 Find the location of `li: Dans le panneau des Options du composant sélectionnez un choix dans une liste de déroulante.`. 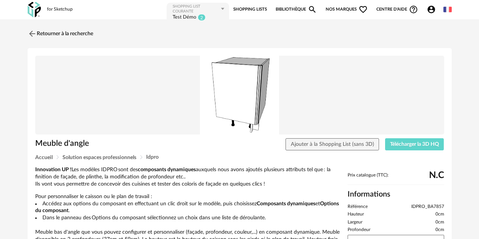

li: Dans le panneau des Options du composant sélectionnez un choix dans une liste de déroulante. is located at coordinates (188, 218).